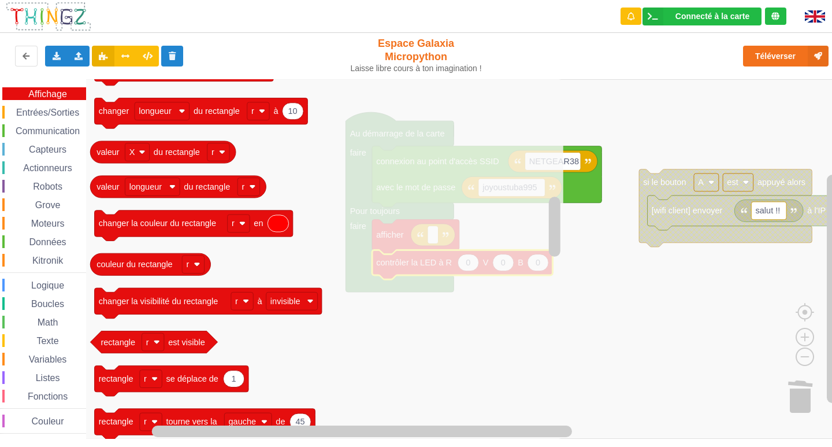  Describe the element at coordinates (47, 285) in the screenshot. I see `span: Logique` at that location.